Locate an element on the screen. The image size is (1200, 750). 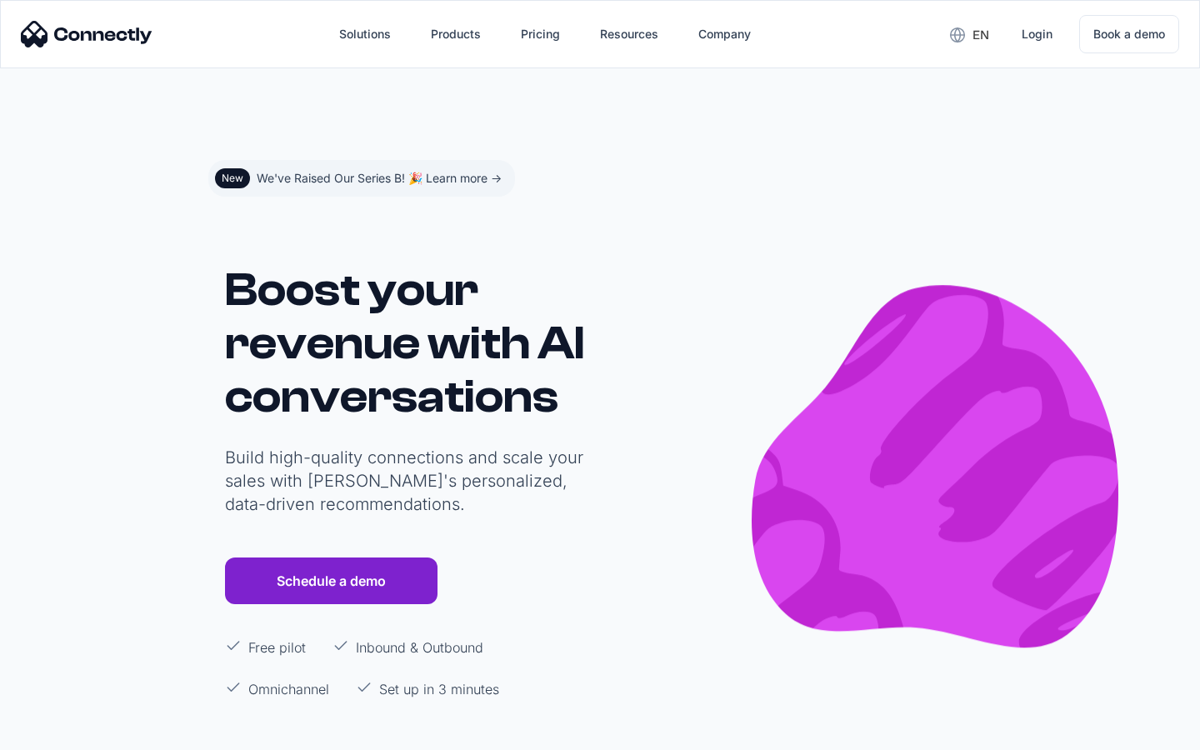
div: Solutions is located at coordinates (365, 34).